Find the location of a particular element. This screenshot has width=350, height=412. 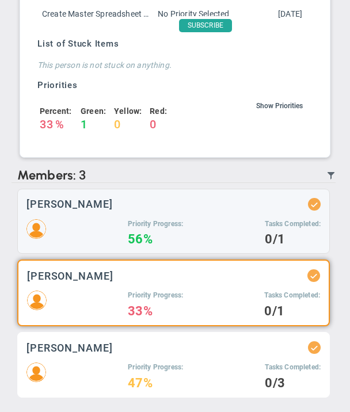

h3: 1 is located at coordinates (84, 124).